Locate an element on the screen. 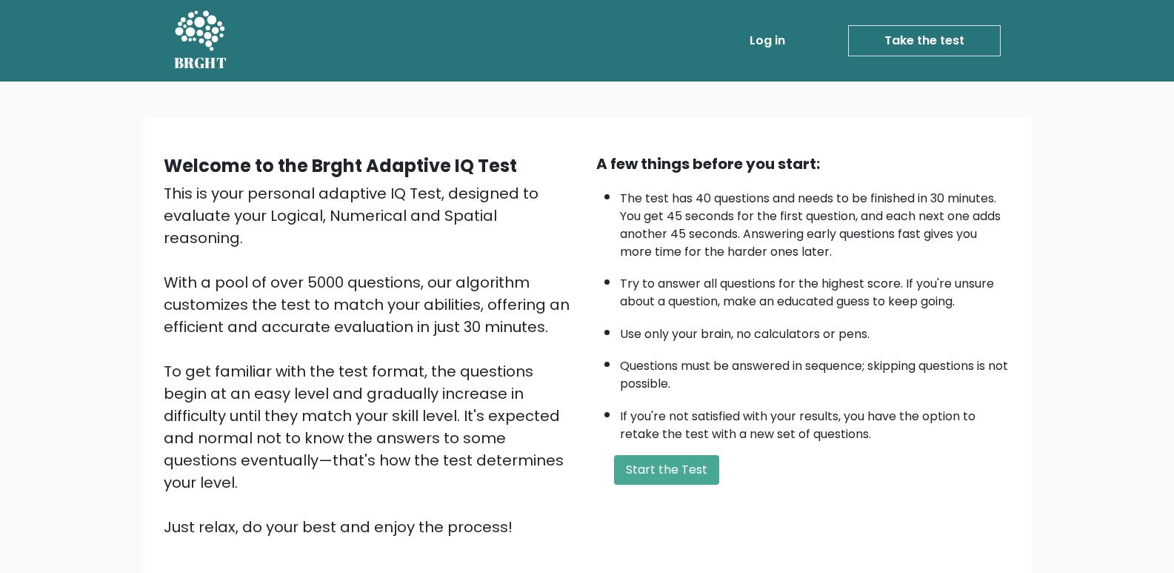  a: Take the test is located at coordinates (925, 41).